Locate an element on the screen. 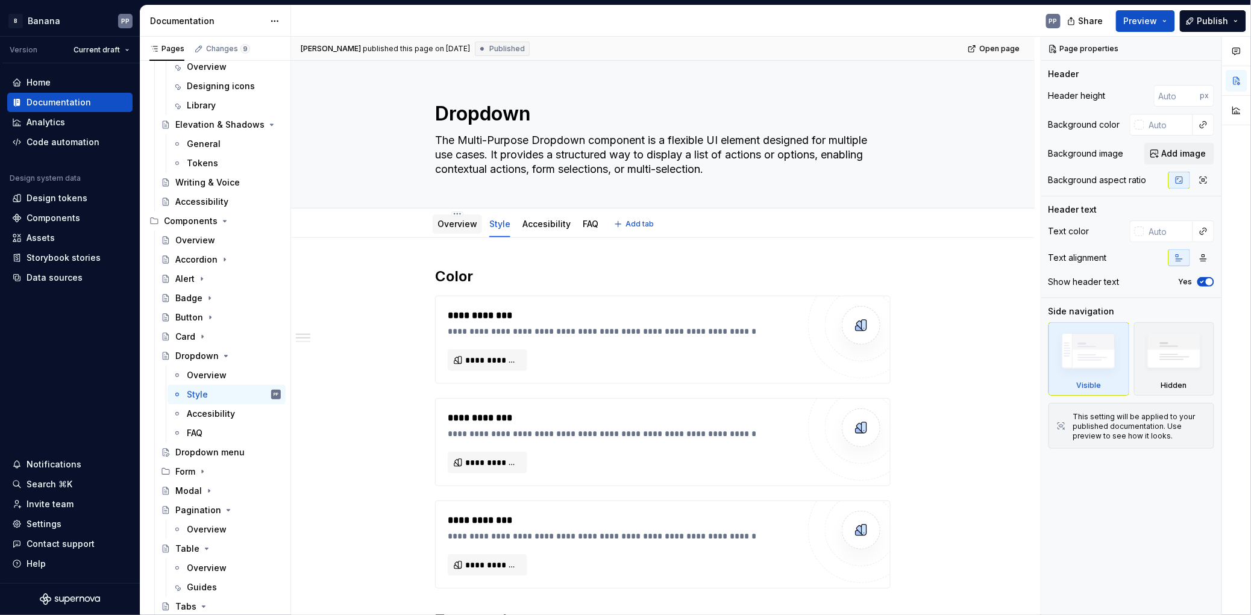 The image size is (1251, 615). div: Notifications is located at coordinates (54, 465).